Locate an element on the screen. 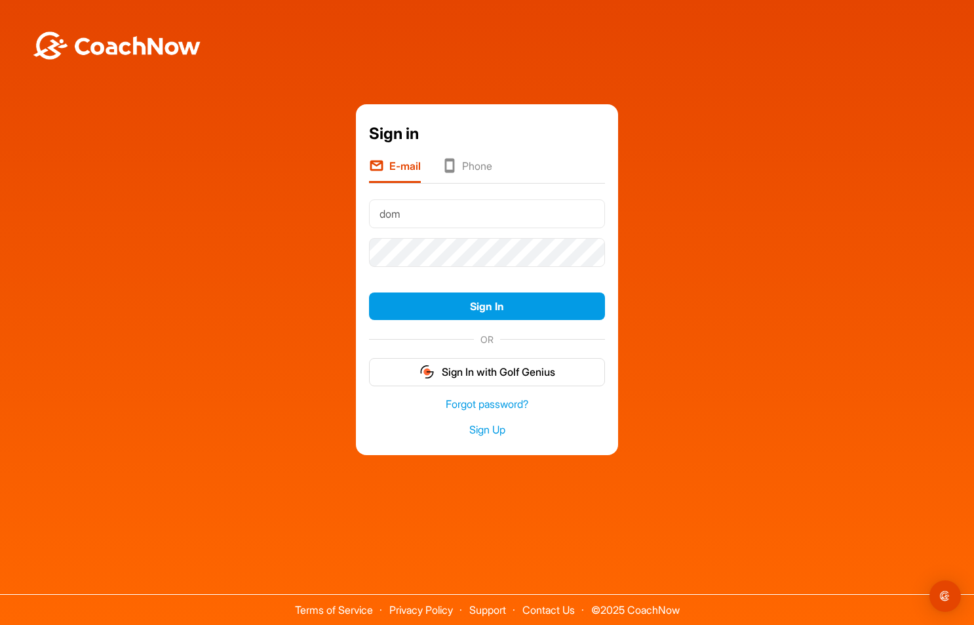 The image size is (974, 625). div: Sign in is located at coordinates (487, 134).